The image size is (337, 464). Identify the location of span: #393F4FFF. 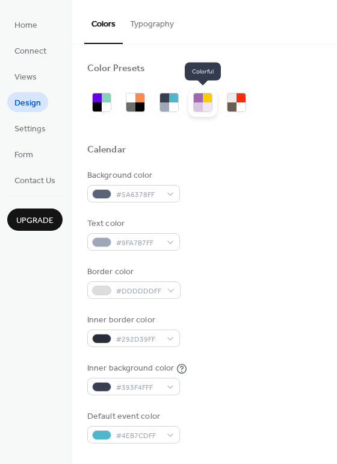
(139, 387).